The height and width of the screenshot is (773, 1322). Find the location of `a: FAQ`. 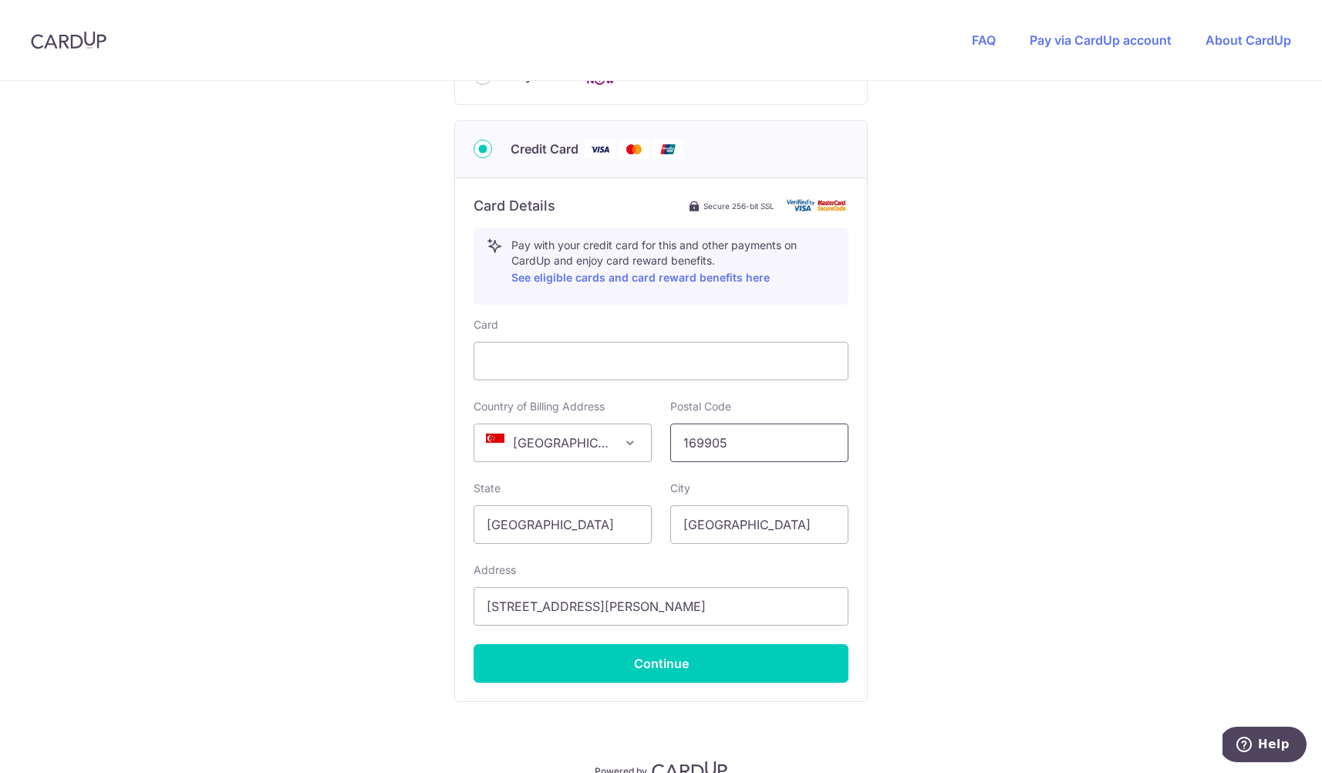

a: FAQ is located at coordinates (983, 40).